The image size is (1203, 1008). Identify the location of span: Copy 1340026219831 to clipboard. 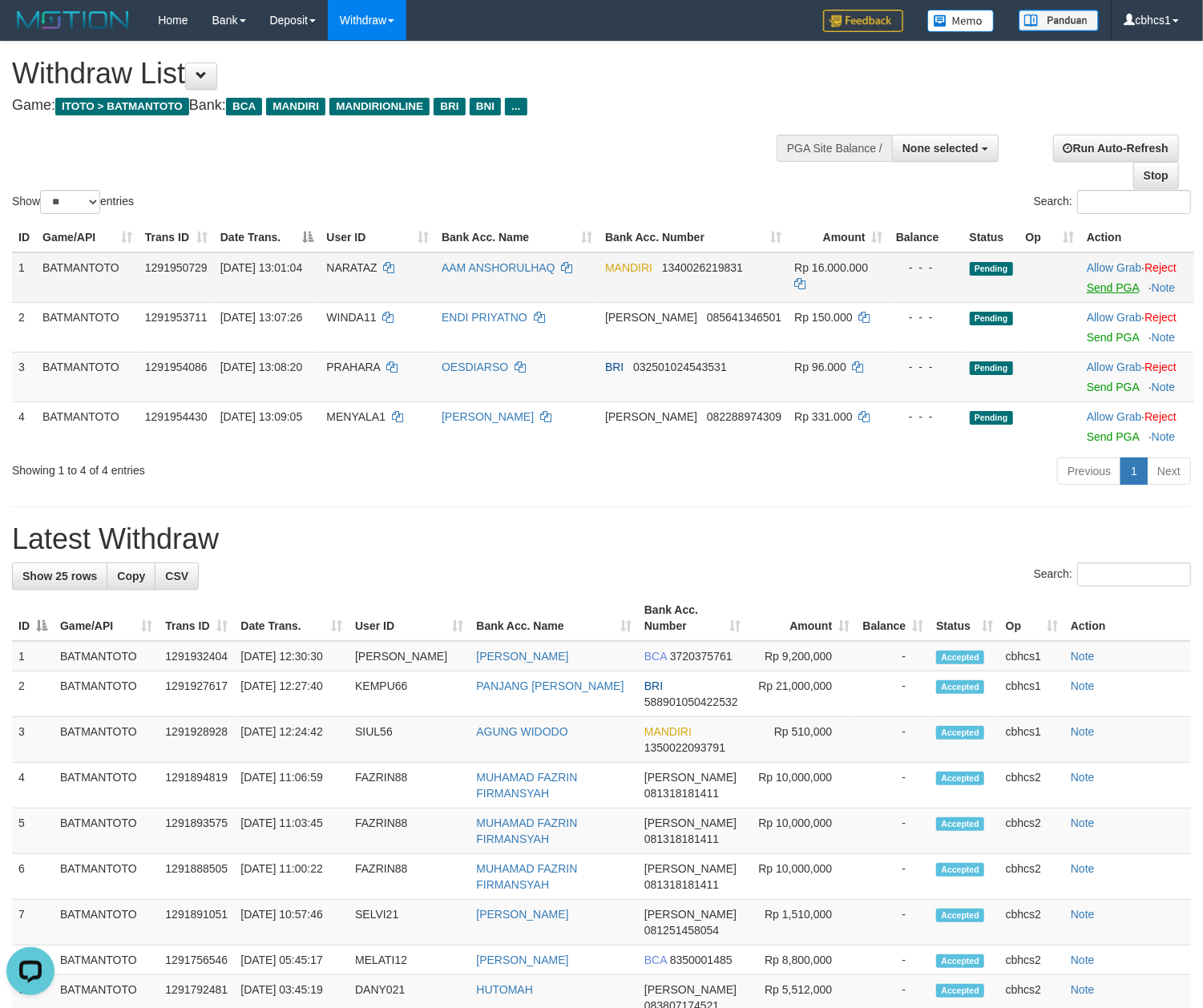
(702, 268).